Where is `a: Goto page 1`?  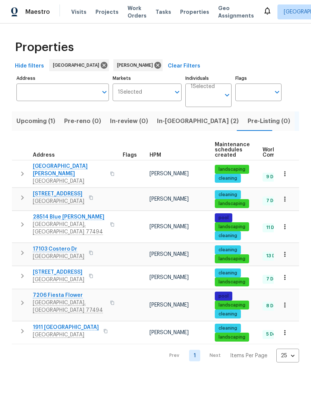
a: Goto page 1 is located at coordinates (195, 355).